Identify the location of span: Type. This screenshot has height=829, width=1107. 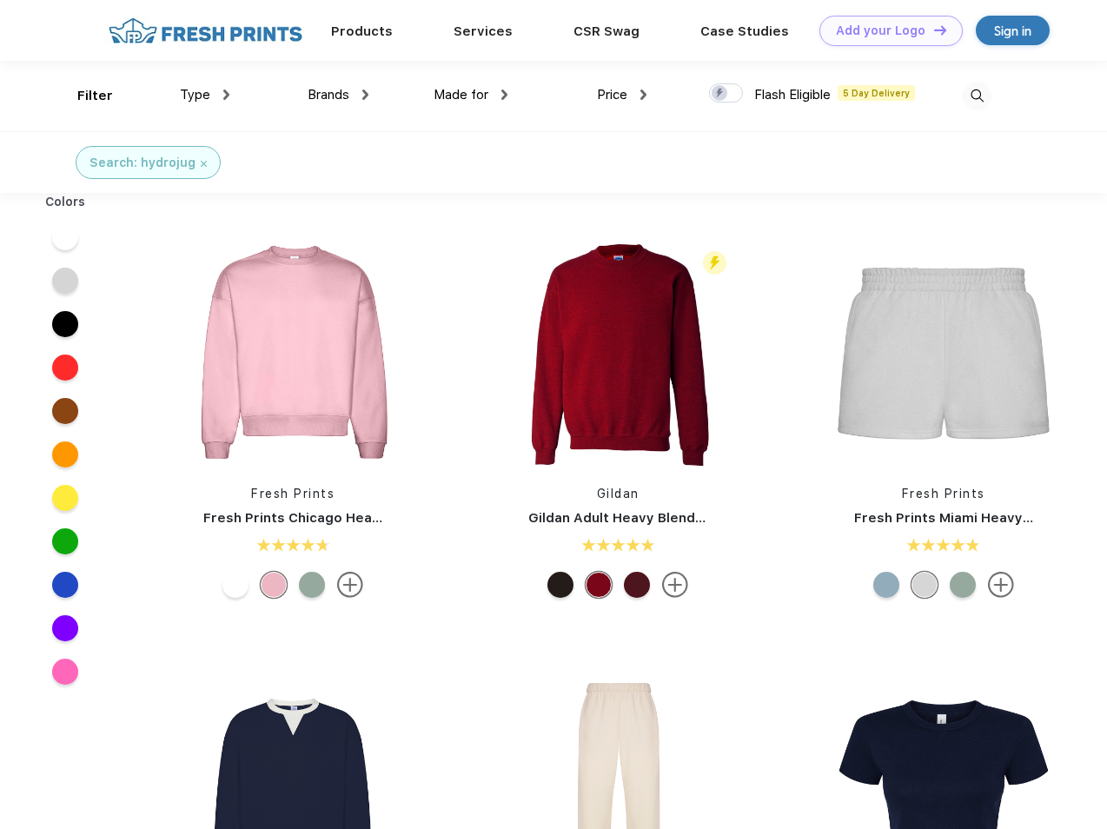
(195, 95).